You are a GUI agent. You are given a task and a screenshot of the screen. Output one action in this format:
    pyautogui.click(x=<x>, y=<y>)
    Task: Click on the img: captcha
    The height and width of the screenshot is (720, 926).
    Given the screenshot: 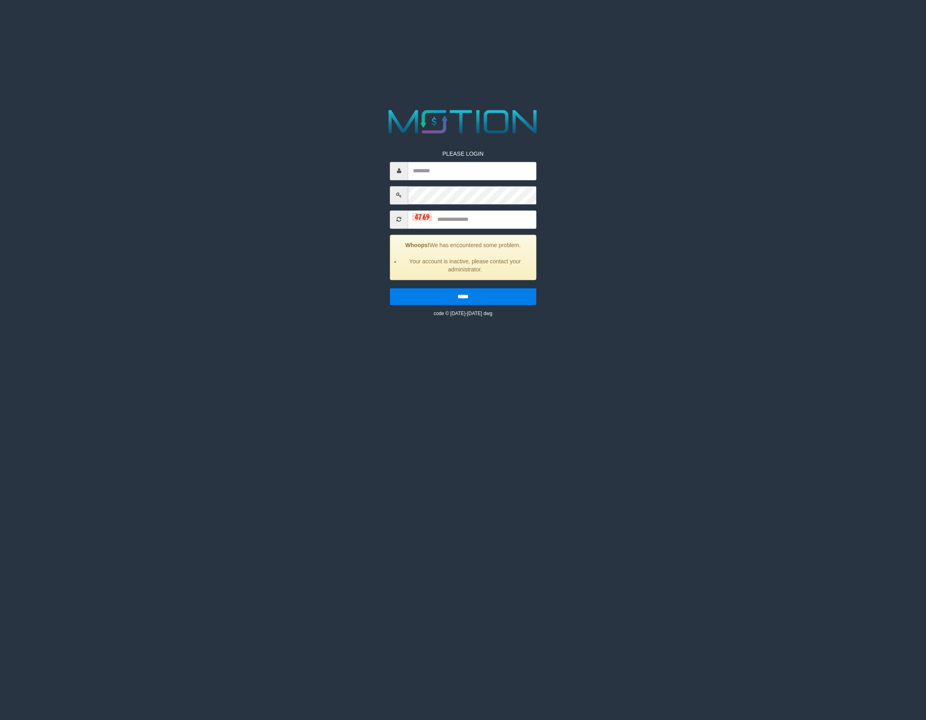 What is the action you would take?
    pyautogui.click(x=422, y=217)
    